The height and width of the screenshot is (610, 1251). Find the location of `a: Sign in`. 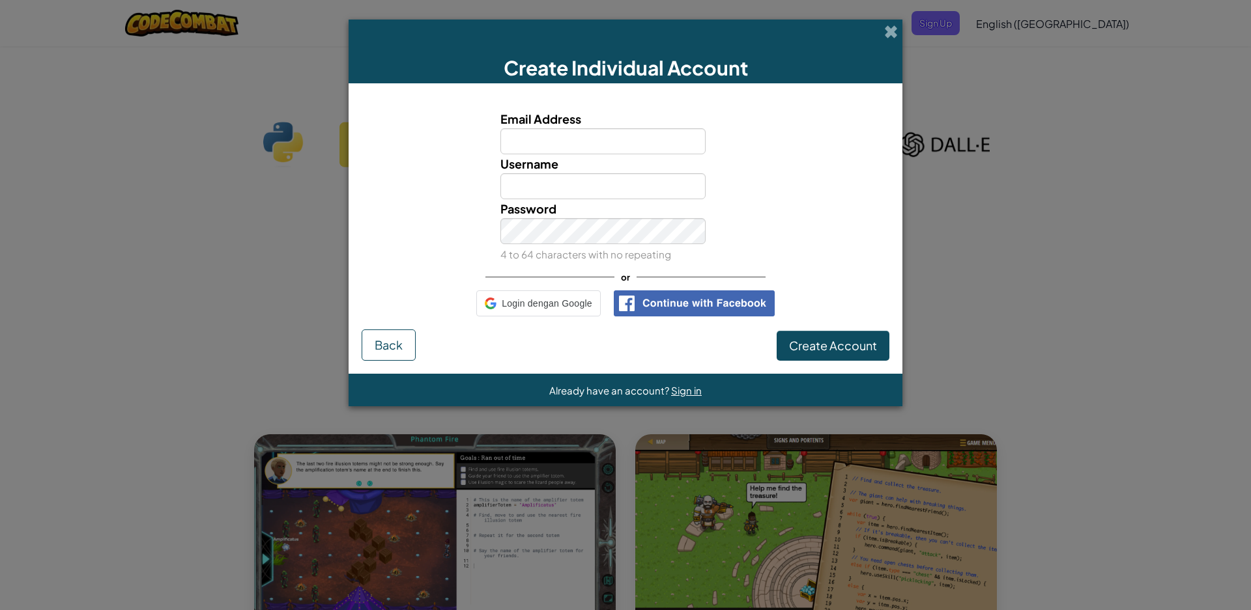

a: Sign in is located at coordinates (686, 390).